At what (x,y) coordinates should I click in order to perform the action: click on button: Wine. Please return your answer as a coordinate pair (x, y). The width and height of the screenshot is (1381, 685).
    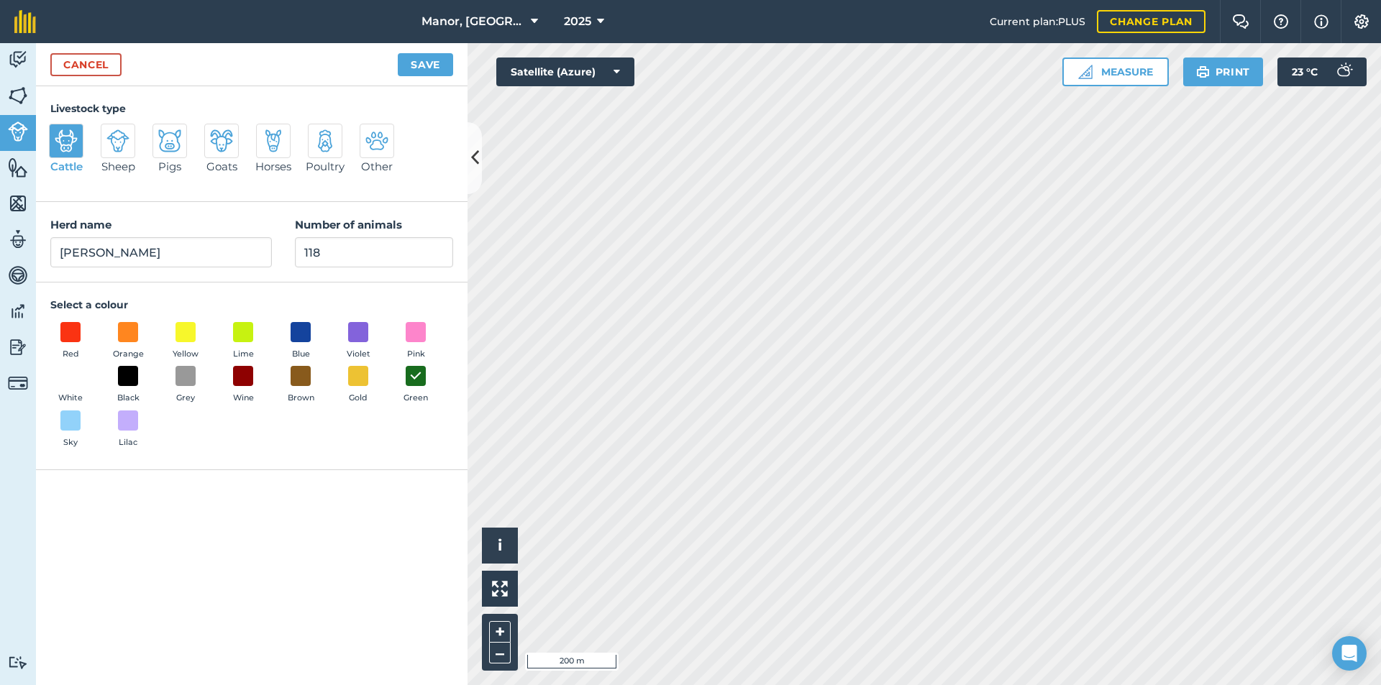
    Looking at the image, I should click on (243, 385).